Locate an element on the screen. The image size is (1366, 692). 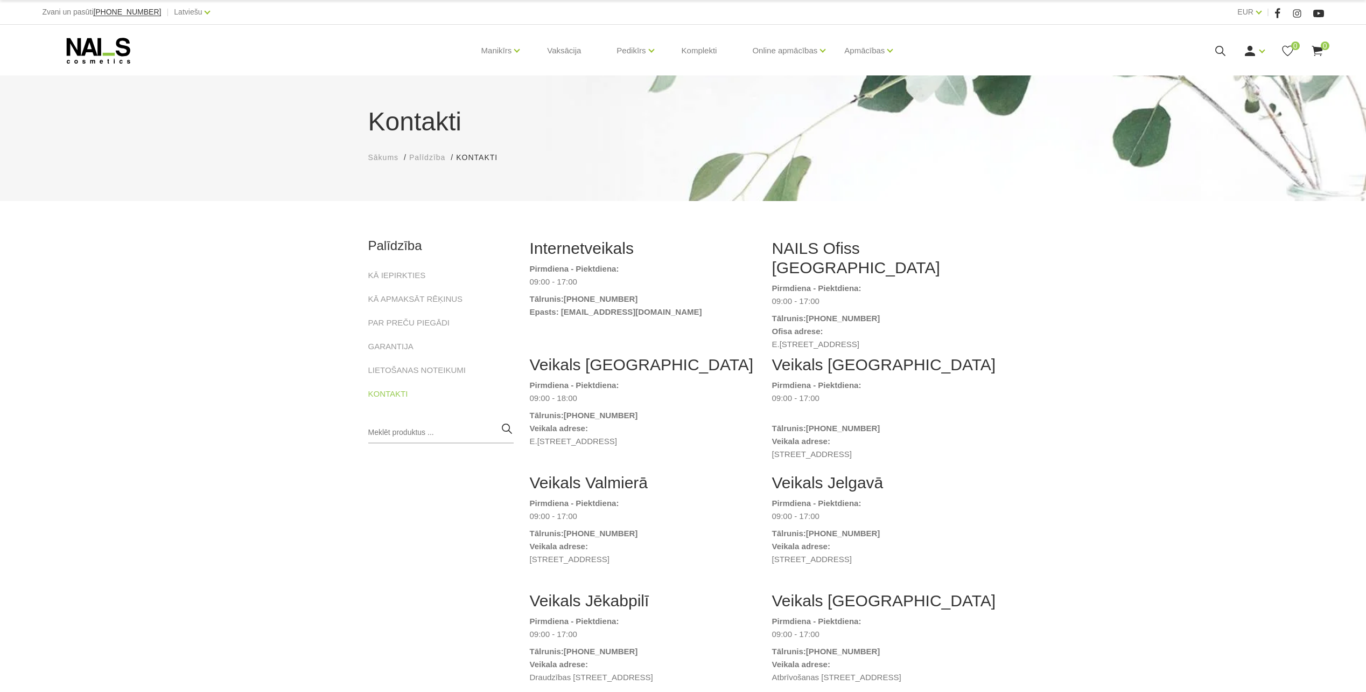
strong: Tālrunis is located at coordinates (546, 298).